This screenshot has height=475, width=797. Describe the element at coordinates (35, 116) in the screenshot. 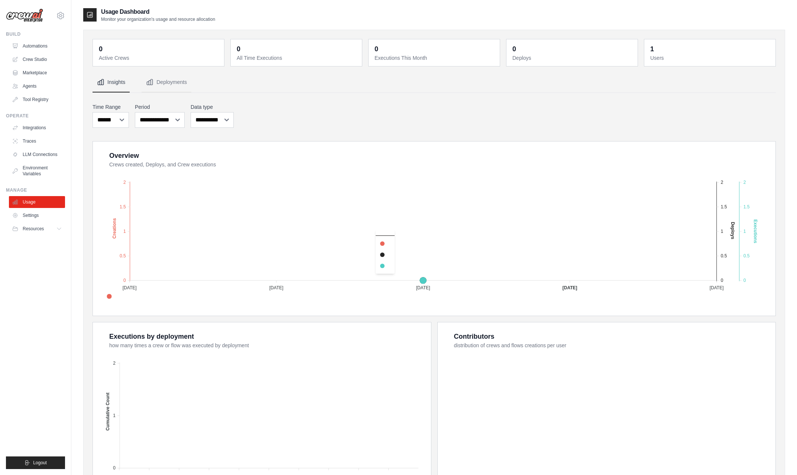

I see `div: Operate` at that location.